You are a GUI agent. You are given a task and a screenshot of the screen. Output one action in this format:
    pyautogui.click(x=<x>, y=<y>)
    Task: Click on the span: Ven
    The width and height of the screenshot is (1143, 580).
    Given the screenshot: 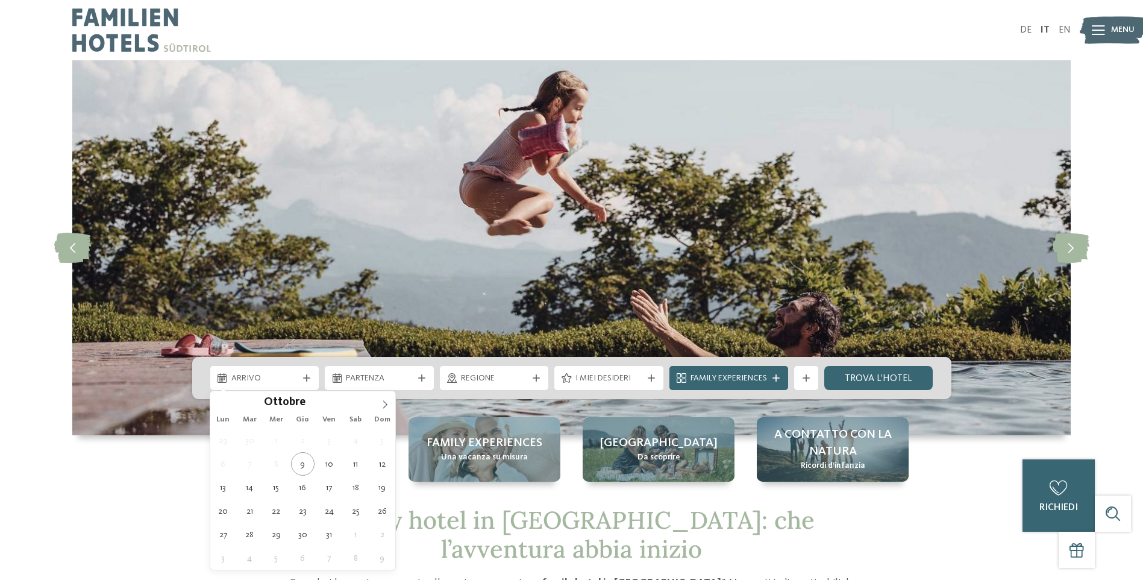 What is the action you would take?
    pyautogui.click(x=329, y=419)
    